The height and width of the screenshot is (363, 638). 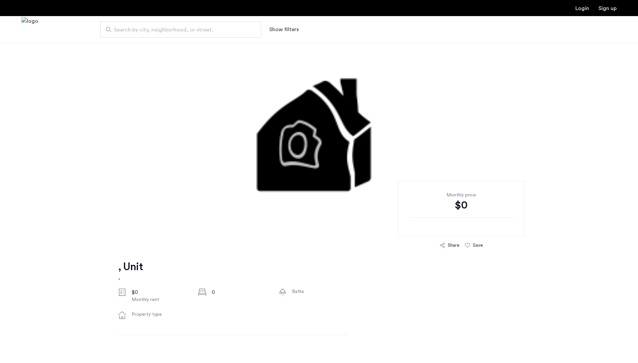 I want to click on div: Monthly price, so click(x=461, y=195).